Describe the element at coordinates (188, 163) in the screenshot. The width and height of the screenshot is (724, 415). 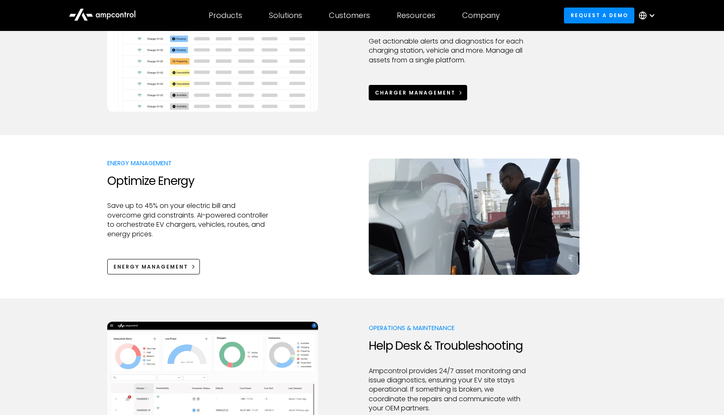
I see `p: Energy Management` at that location.